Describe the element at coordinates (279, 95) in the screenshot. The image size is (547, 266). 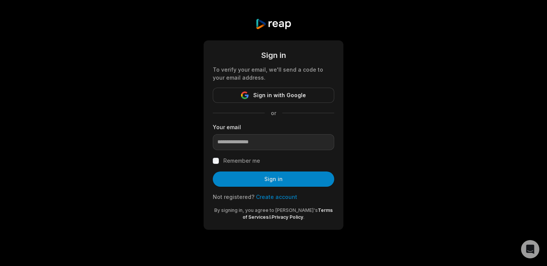
I see `span: Sign in with Google` at that location.